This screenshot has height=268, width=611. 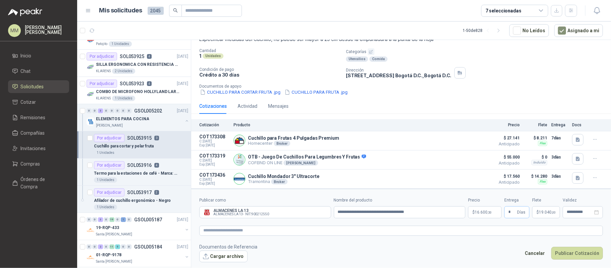 What do you see at coordinates (112, 247) in the screenshot?
I see `div: 11` at bounding box center [112, 247].